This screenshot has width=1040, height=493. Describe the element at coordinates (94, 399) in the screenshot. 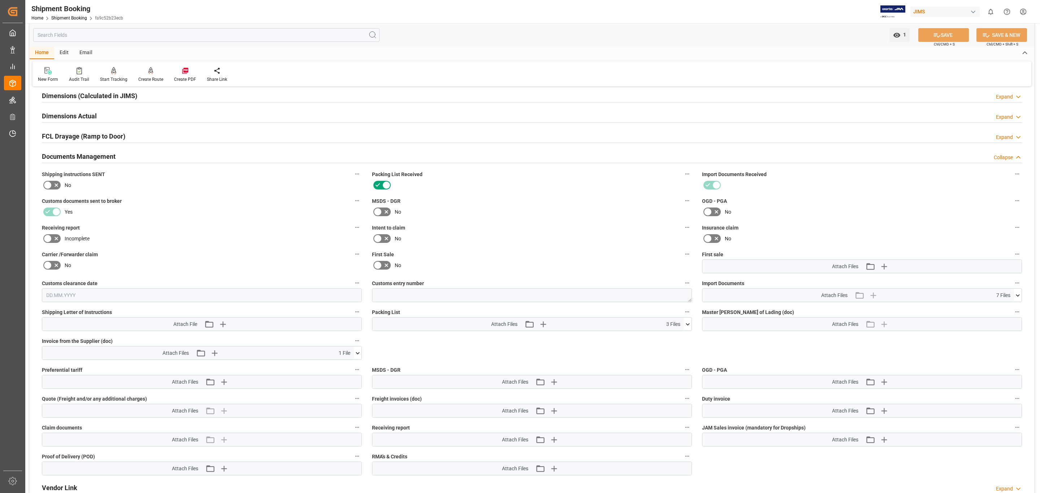

I see `span: Quote (Freight and/or any additional charges)` at that location.